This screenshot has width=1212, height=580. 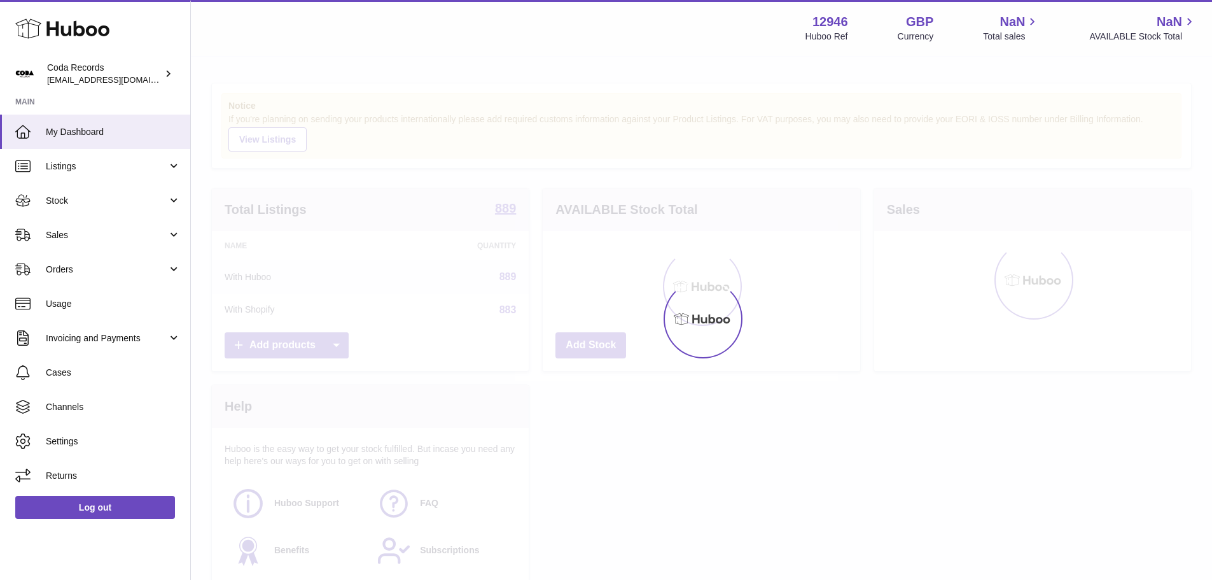 What do you see at coordinates (1011, 36) in the screenshot?
I see `span: Total sales` at bounding box center [1011, 36].